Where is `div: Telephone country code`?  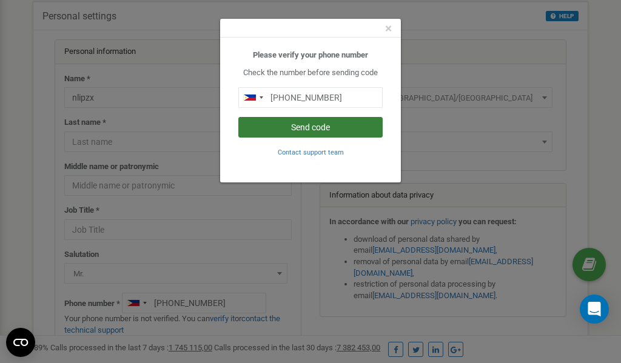 div: Telephone country code is located at coordinates (253, 98).